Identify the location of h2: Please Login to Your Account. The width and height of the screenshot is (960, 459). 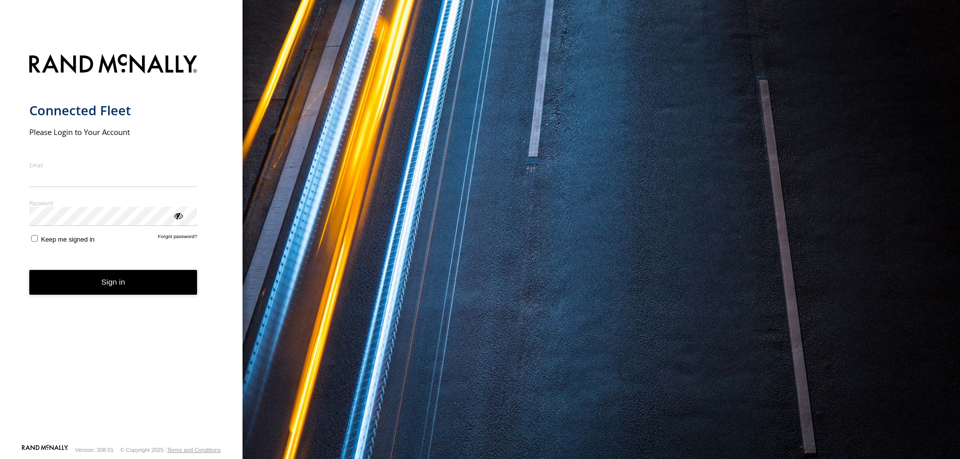
(113, 132).